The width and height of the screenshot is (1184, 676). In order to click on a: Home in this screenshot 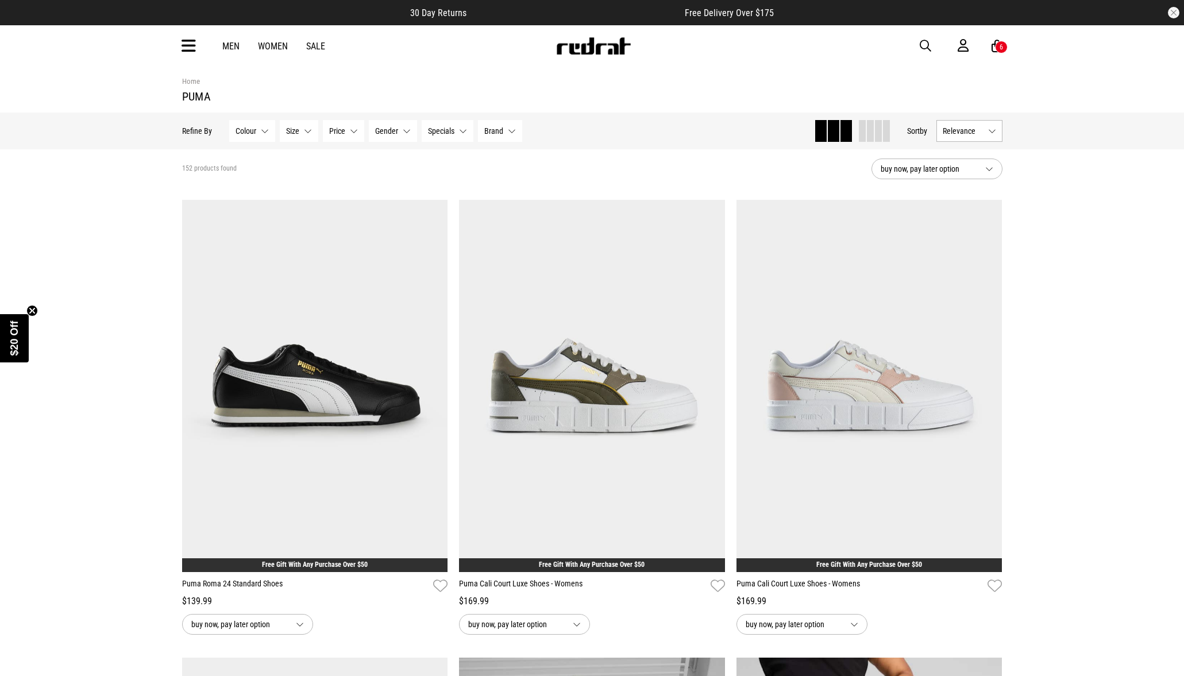, I will do `click(191, 81)`.